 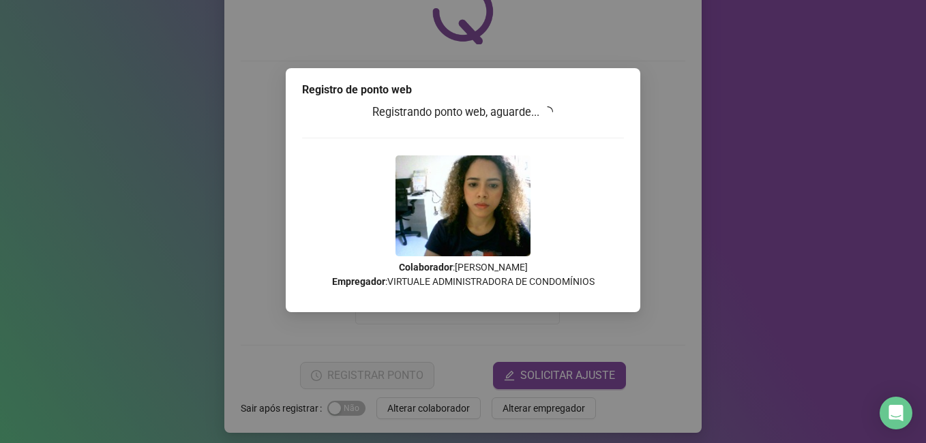 I want to click on div: Open Intercom Messenger, so click(x=896, y=413).